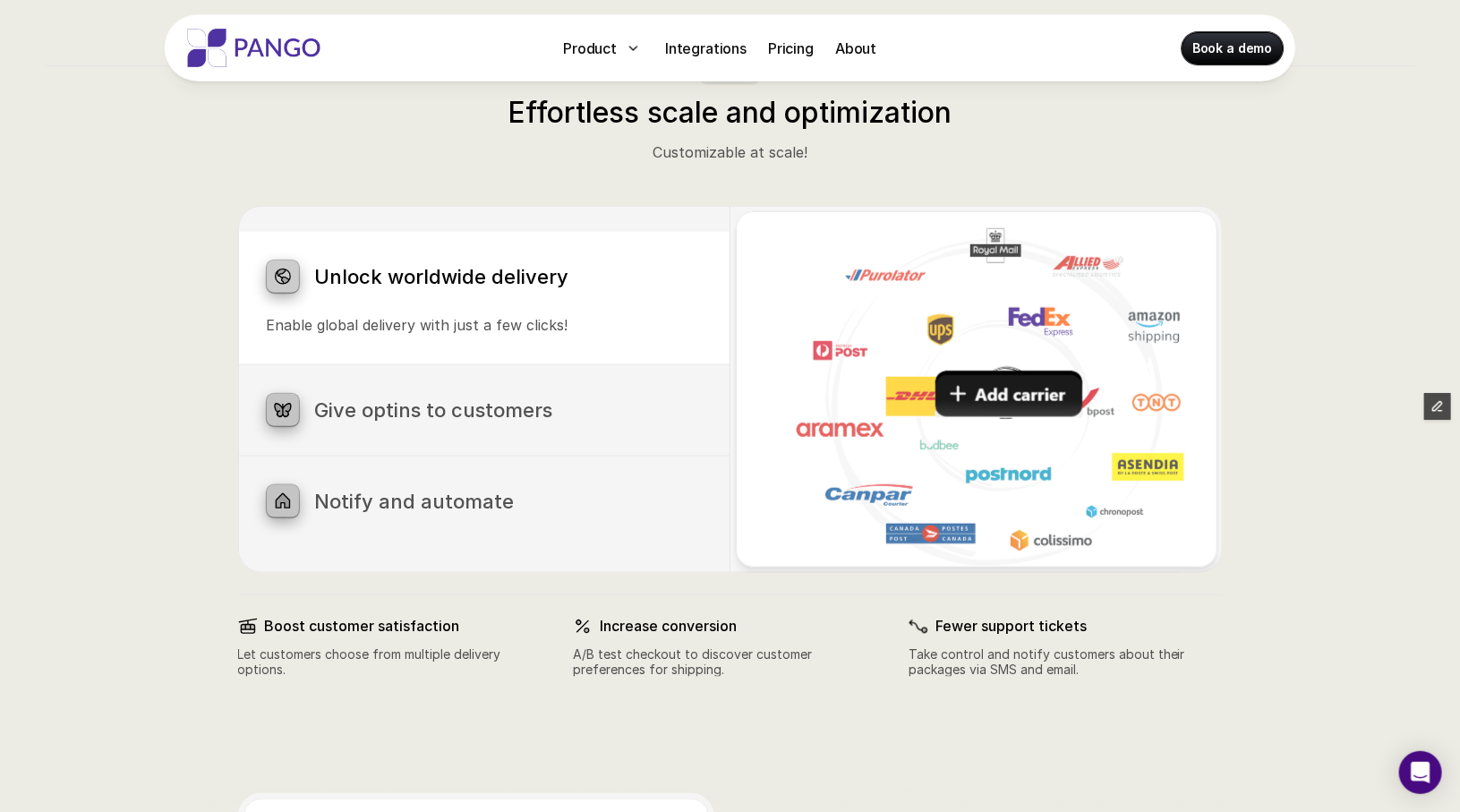 This screenshot has width=1460, height=812. What do you see at coordinates (395, 663) in the screenshot?
I see `p: Let customers choose from multiple delivery options.` at bounding box center [395, 663].